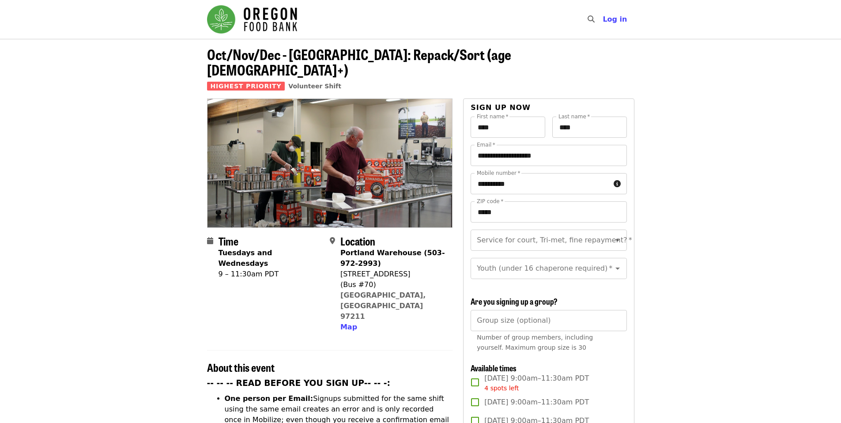  Describe the element at coordinates (493, 368) in the screenshot. I see `span: Available times` at that location.